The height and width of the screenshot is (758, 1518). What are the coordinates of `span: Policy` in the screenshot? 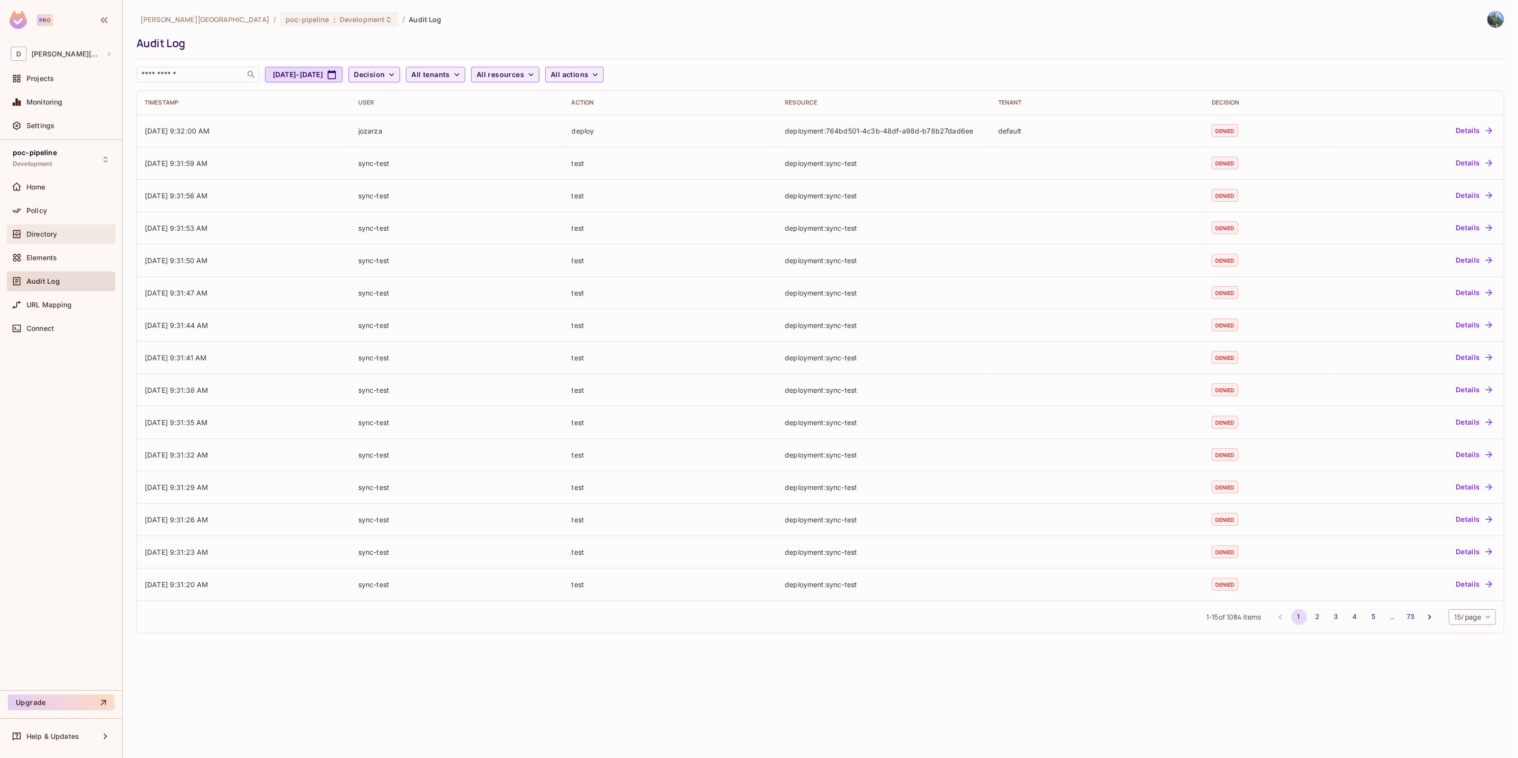 It's located at (37, 211).